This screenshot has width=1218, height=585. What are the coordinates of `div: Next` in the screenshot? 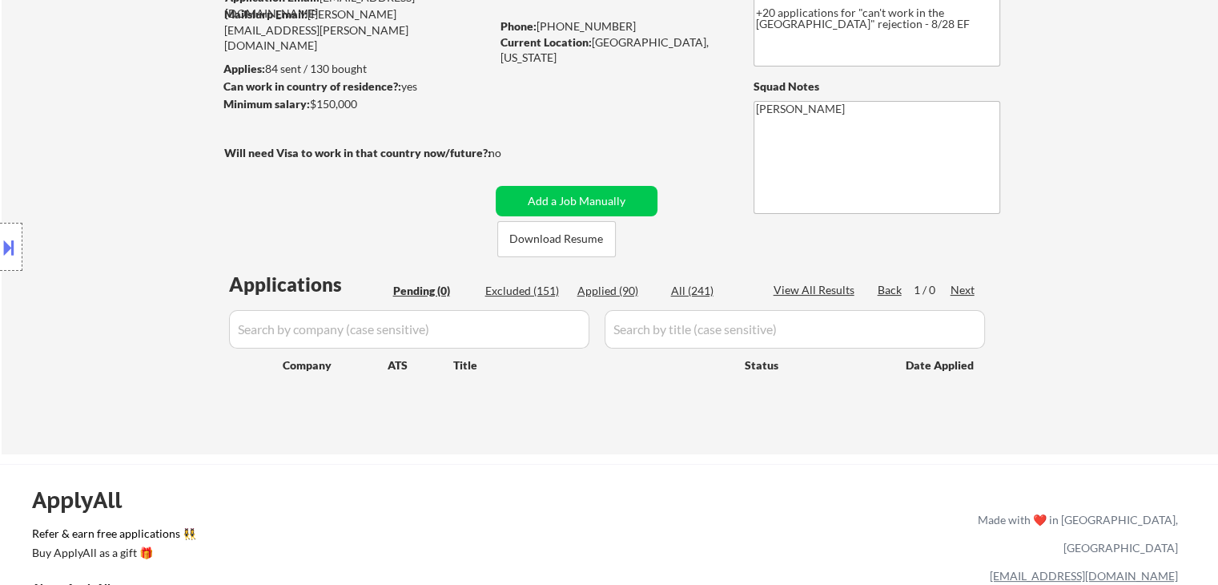 It's located at (963, 290).